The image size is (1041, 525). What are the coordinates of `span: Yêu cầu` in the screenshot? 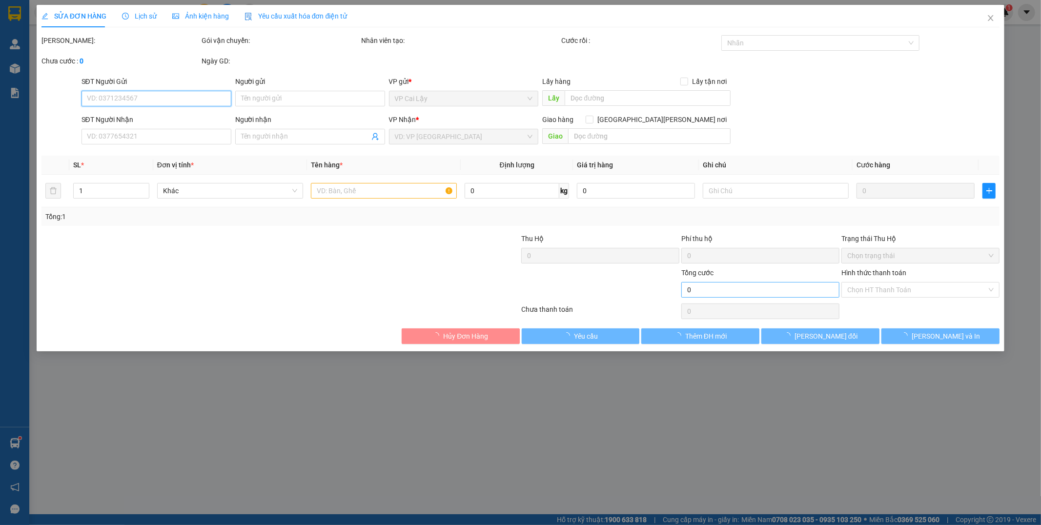 It's located at (586, 336).